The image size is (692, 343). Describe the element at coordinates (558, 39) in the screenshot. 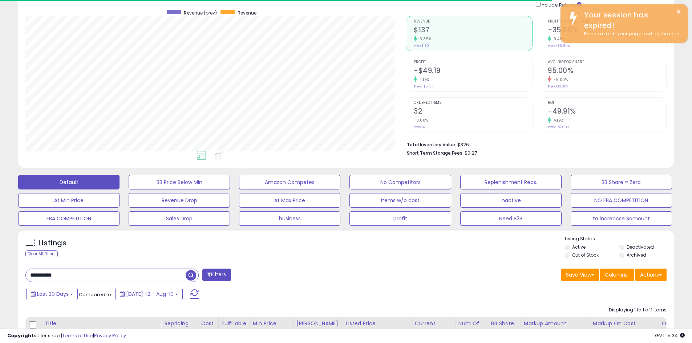

I see `small: 9.49%` at that location.